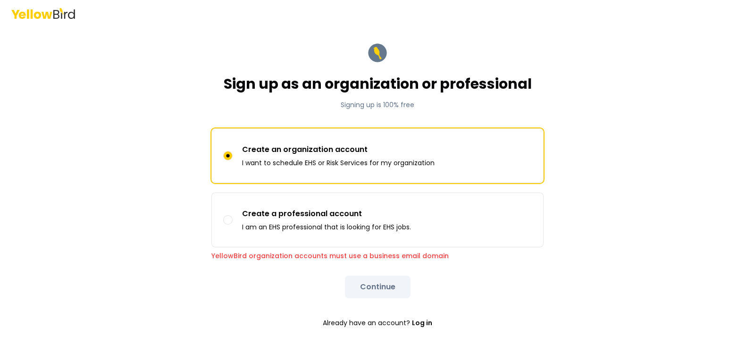 This screenshot has width=755, height=362. Describe the element at coordinates (338, 150) in the screenshot. I see `p: Create an organization account` at that location.